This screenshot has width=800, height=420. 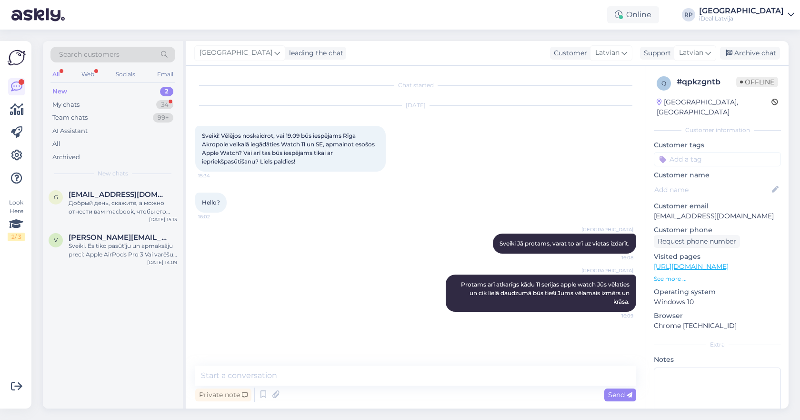 I want to click on span: g, so click(x=56, y=197).